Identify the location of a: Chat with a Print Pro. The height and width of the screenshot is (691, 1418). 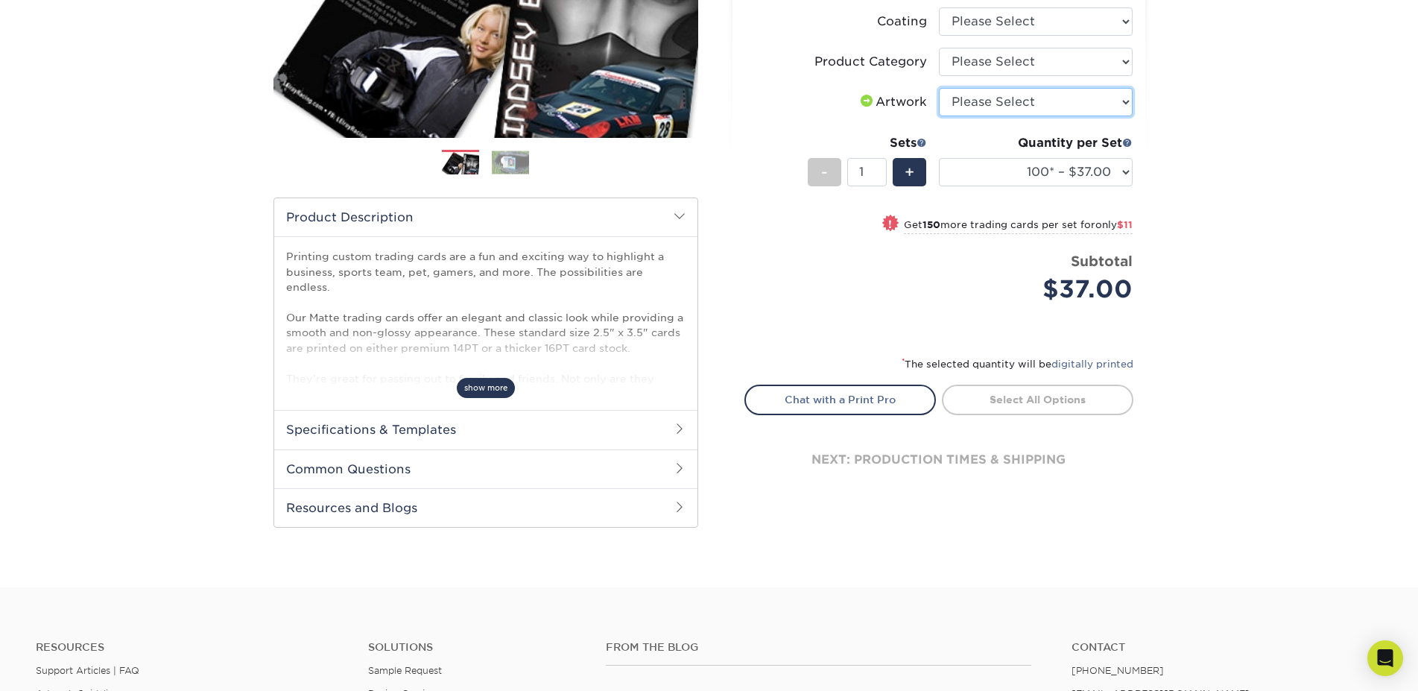
(840, 399).